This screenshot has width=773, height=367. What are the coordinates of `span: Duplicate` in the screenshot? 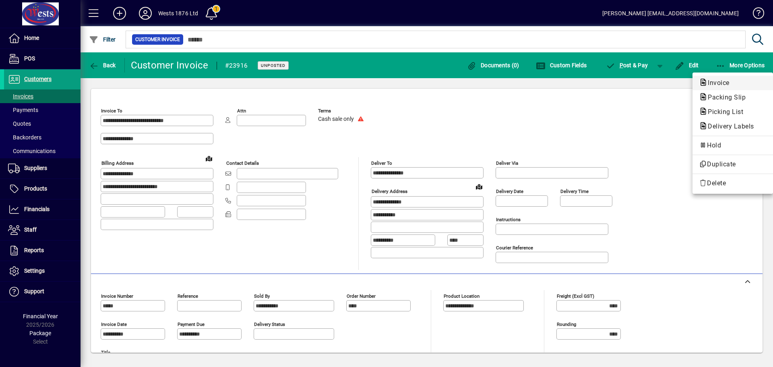 It's located at (733, 164).